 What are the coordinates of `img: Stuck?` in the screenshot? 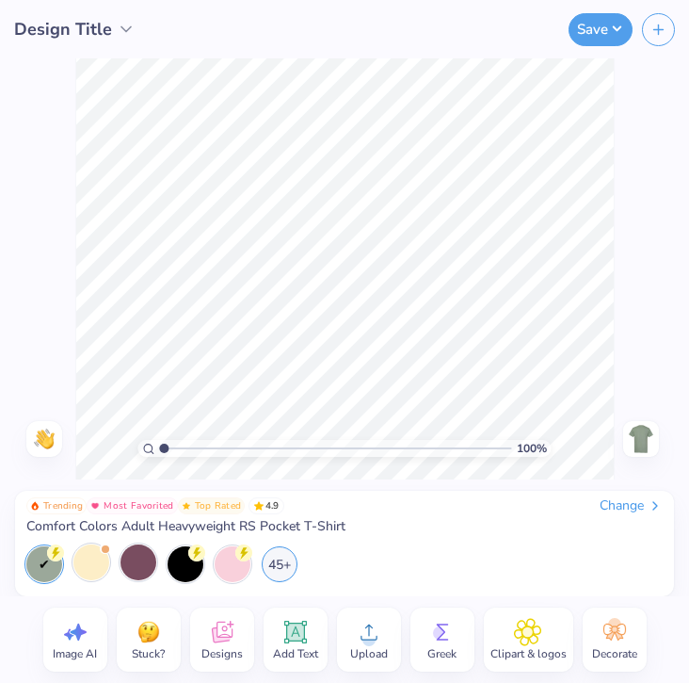 It's located at (149, 632).